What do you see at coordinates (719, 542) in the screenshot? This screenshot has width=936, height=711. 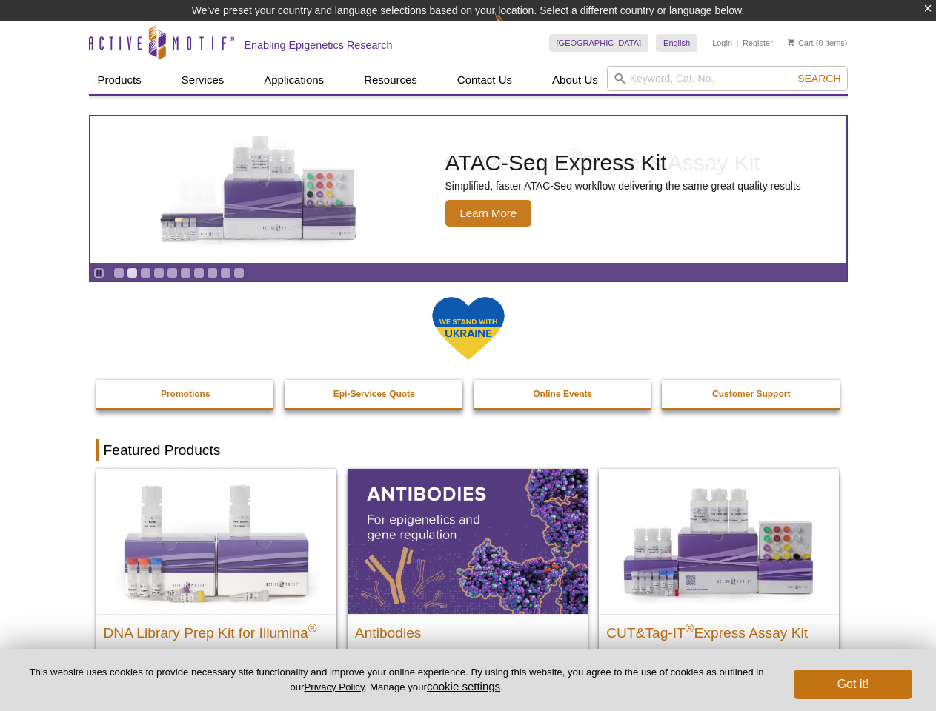 I see `img: CUT&Tag-IT® Express Assay Kit` at bounding box center [719, 542].